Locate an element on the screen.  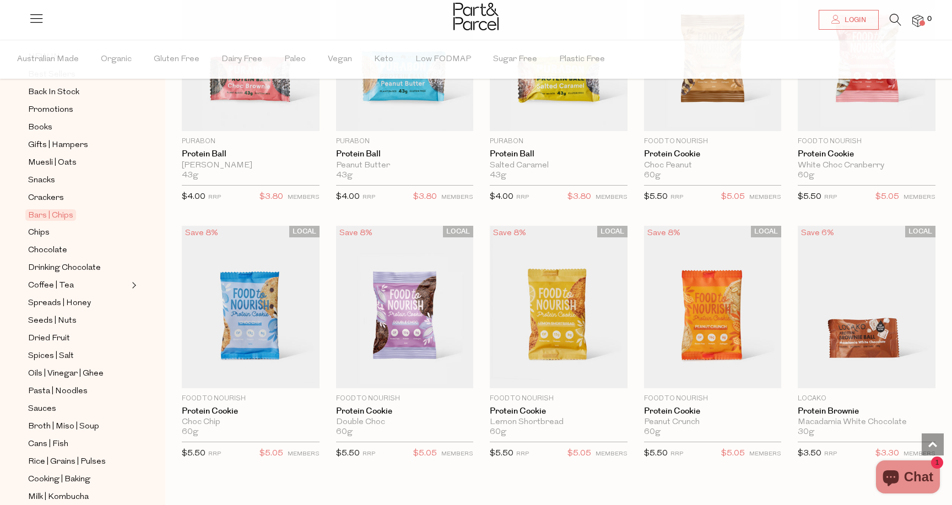
span: Sugar Free is located at coordinates (515, 60).